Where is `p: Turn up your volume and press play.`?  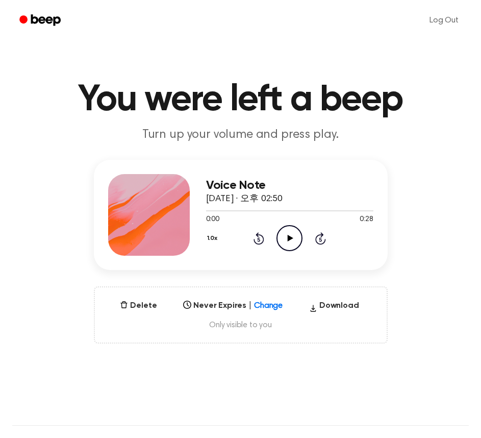
p: Turn up your volume and press play. is located at coordinates (241, 135).